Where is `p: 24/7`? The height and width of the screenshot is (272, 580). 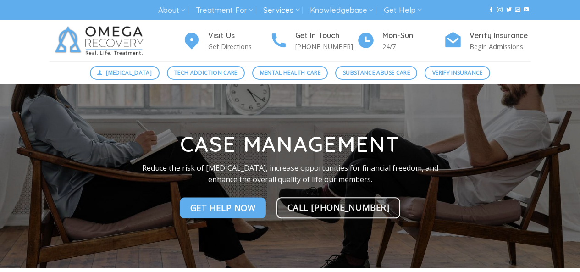 p: 24/7 is located at coordinates (413, 46).